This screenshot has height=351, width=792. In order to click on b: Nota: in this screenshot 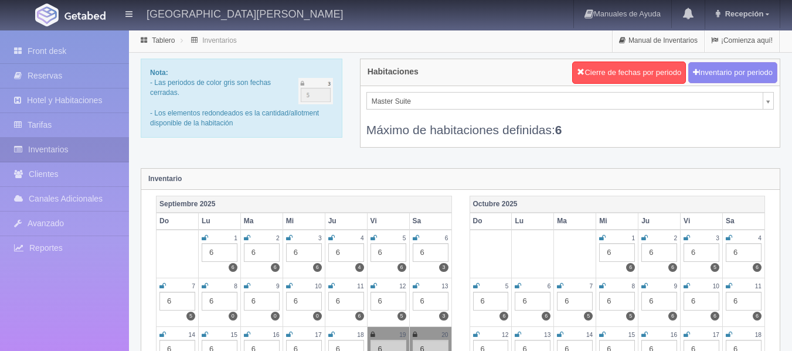, I will do `click(159, 73)`.